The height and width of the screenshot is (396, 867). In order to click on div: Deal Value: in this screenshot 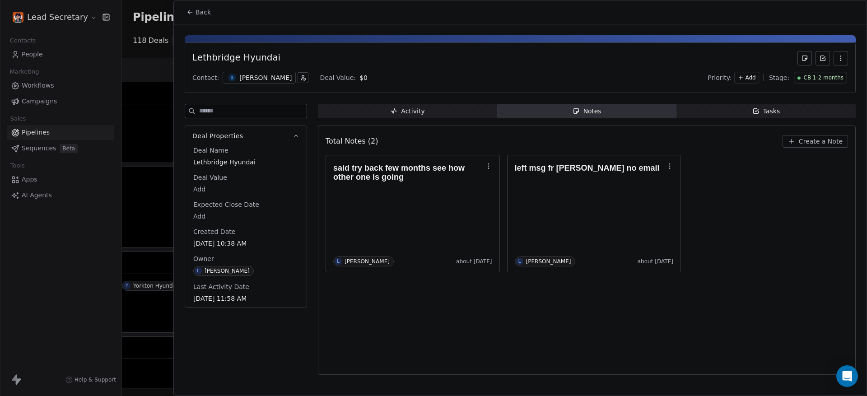, I will do `click(337, 78)`.